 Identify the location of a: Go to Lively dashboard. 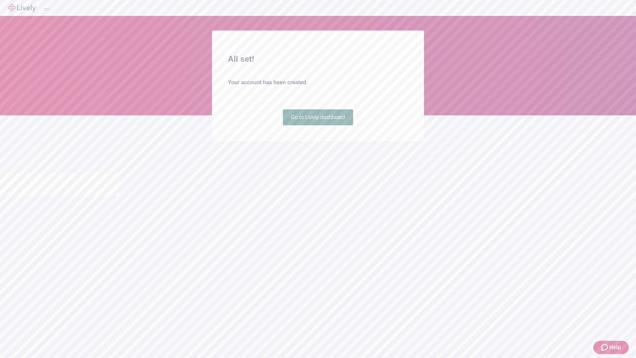
(318, 117).